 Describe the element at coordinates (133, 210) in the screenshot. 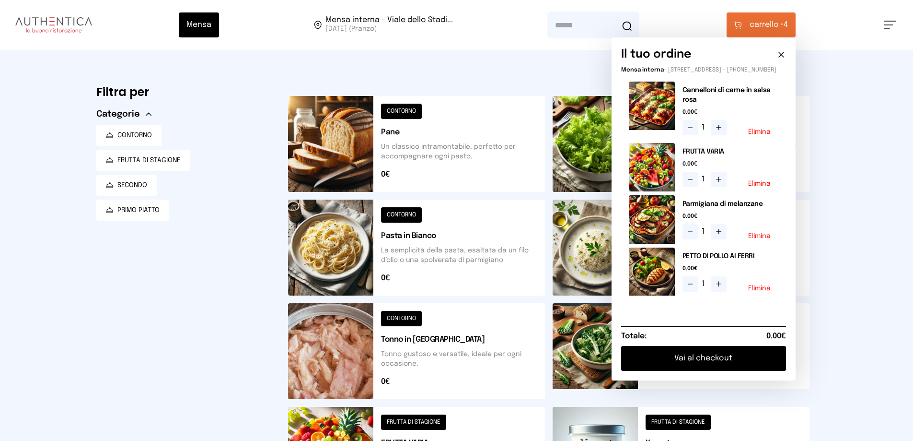

I see `button: PRIMO PIATTO` at that location.